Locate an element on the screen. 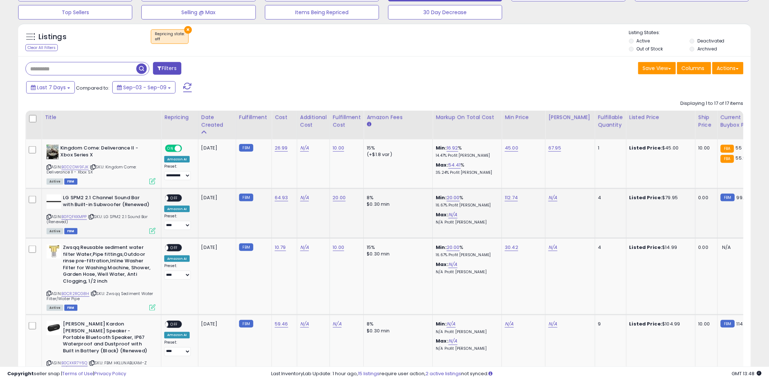 The image size is (769, 381). a: 26.99 is located at coordinates (281, 148).